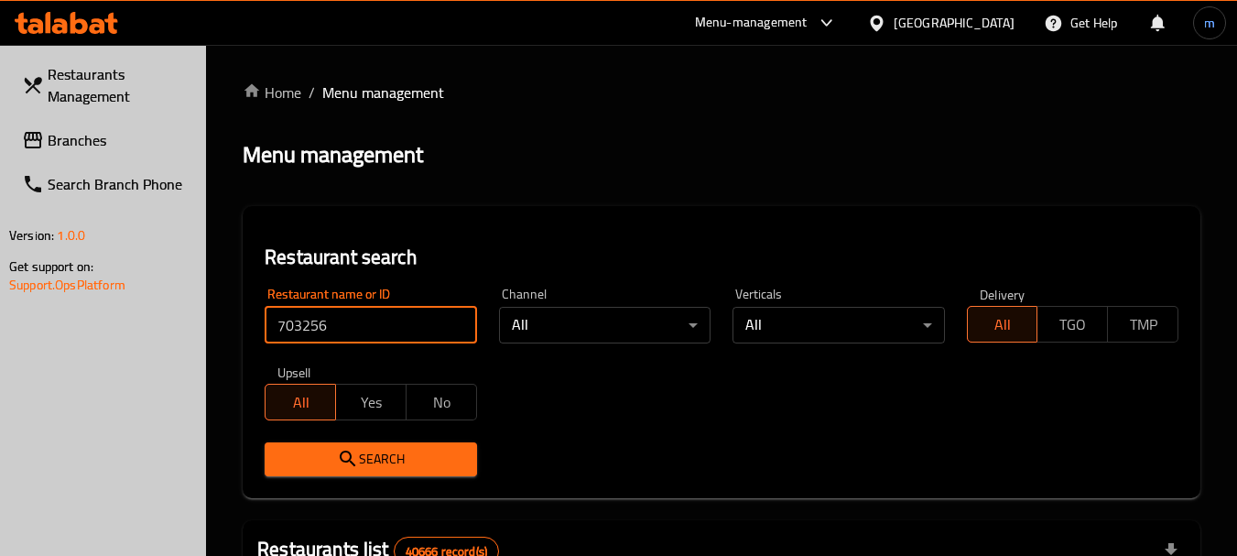 The image size is (1237, 556). Describe the element at coordinates (332, 155) in the screenshot. I see `h2: Menu management` at that location.